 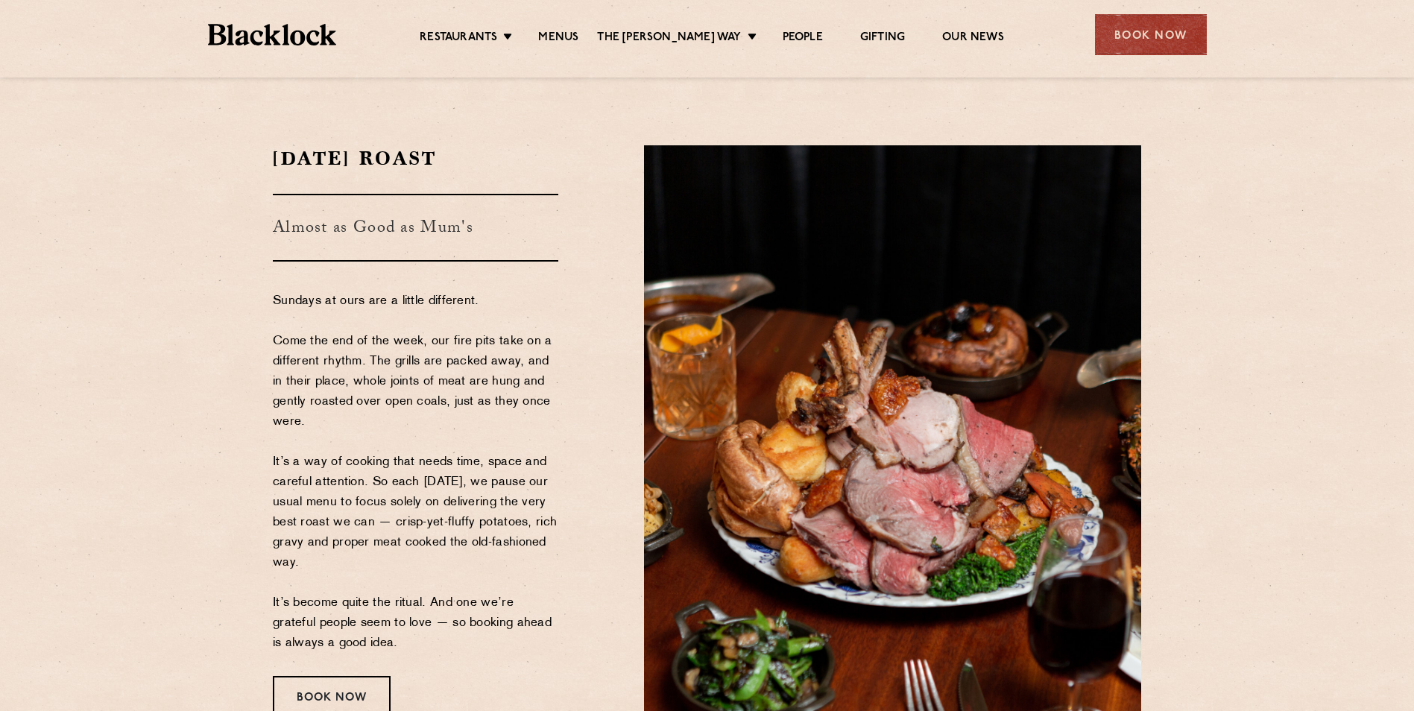 What do you see at coordinates (459, 39) in the screenshot?
I see `a: Restaurants` at bounding box center [459, 39].